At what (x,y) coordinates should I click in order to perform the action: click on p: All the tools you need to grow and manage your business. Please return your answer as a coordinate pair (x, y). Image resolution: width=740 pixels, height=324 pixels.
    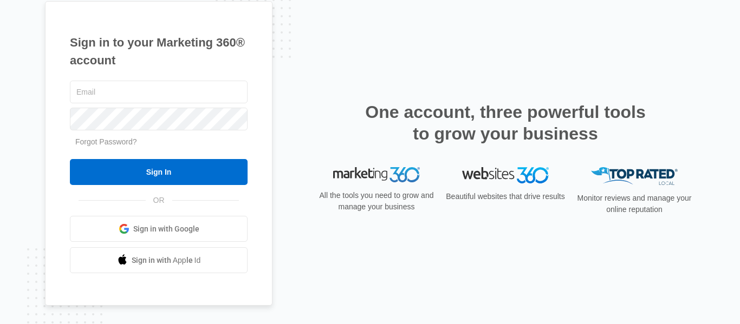
    Looking at the image, I should click on (376, 201).